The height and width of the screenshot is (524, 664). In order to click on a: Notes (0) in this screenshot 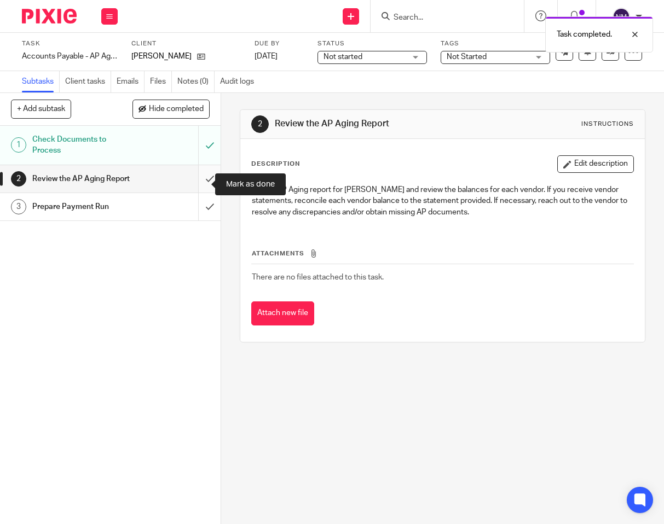, I will do `click(196, 82)`.